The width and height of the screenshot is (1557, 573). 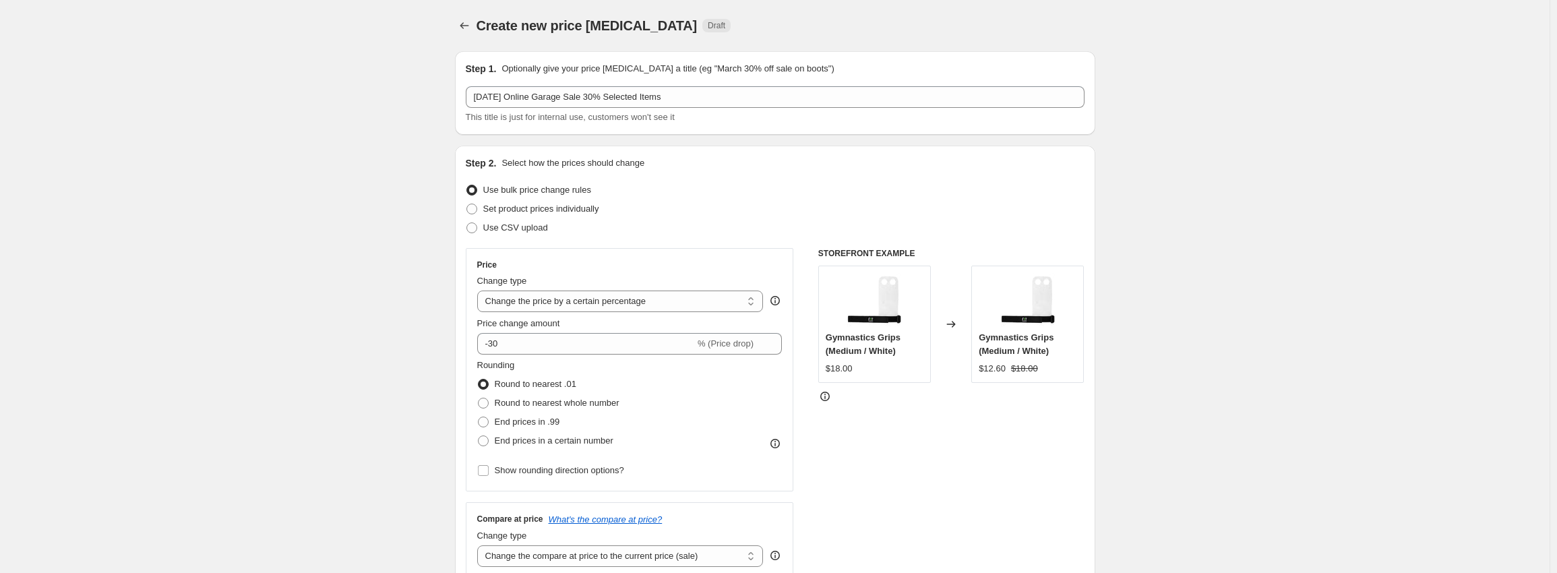 What do you see at coordinates (516, 227) in the screenshot?
I see `span: Use CSV upload` at bounding box center [516, 227].